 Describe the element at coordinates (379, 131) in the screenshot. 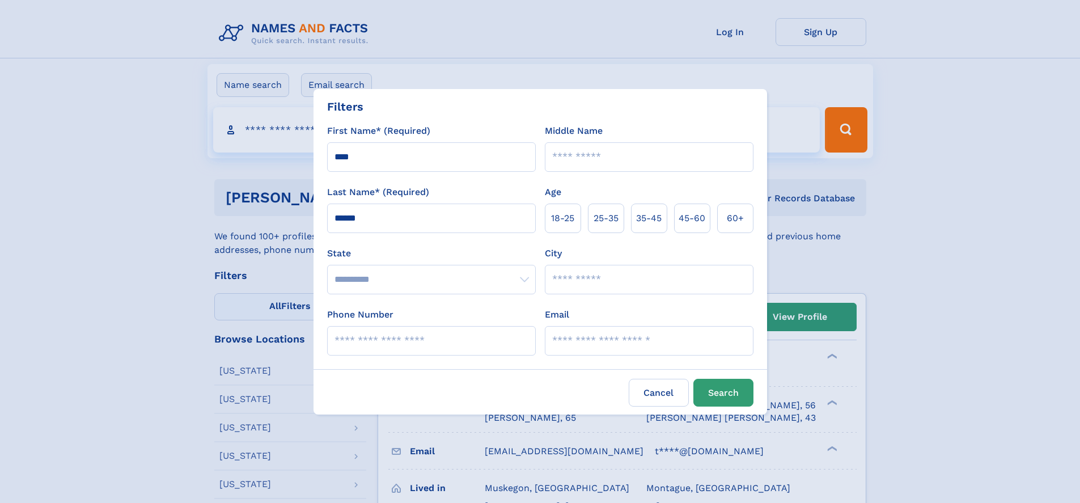

I see `label: First Name* (Required)` at that location.